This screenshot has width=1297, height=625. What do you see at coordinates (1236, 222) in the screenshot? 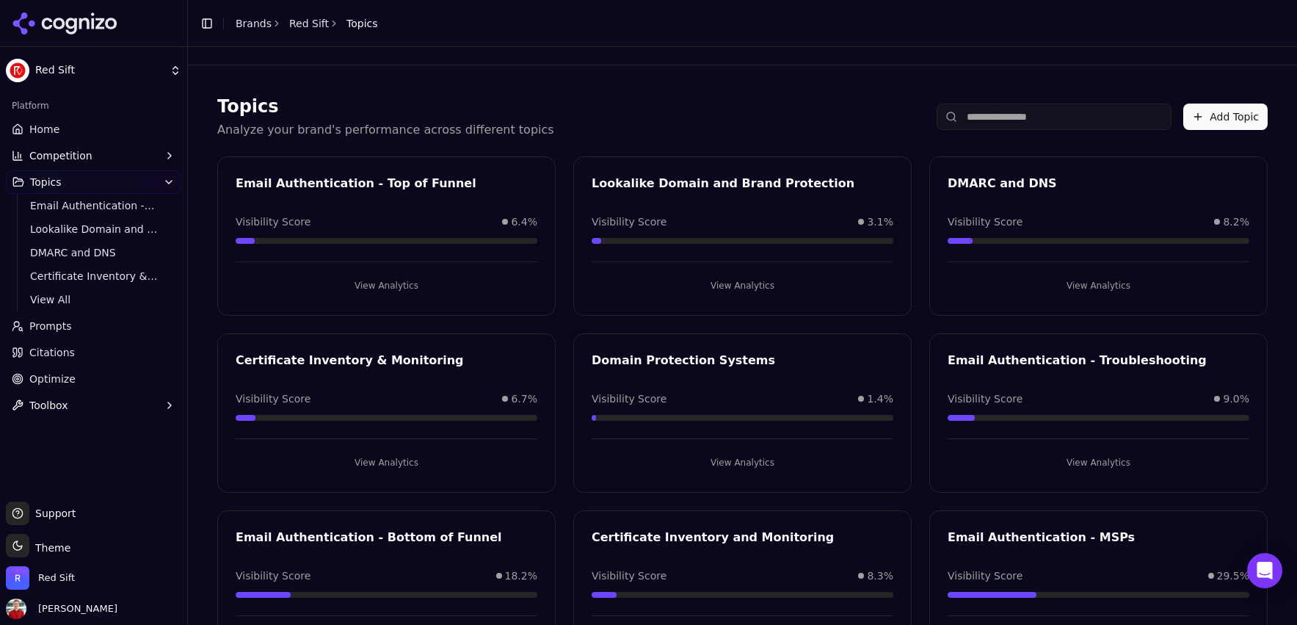
I see `span: 8.2%` at bounding box center [1236, 222].